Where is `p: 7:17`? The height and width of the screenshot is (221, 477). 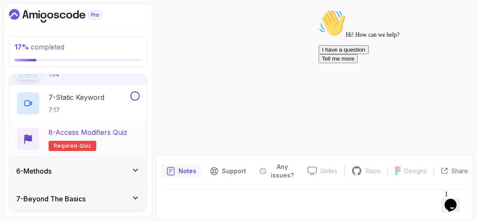 p: 7:17 is located at coordinates (76, 110).